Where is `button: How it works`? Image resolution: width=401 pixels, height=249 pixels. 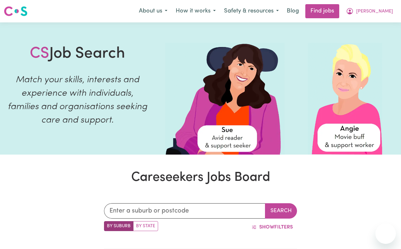
button: How it works is located at coordinates (195, 11).